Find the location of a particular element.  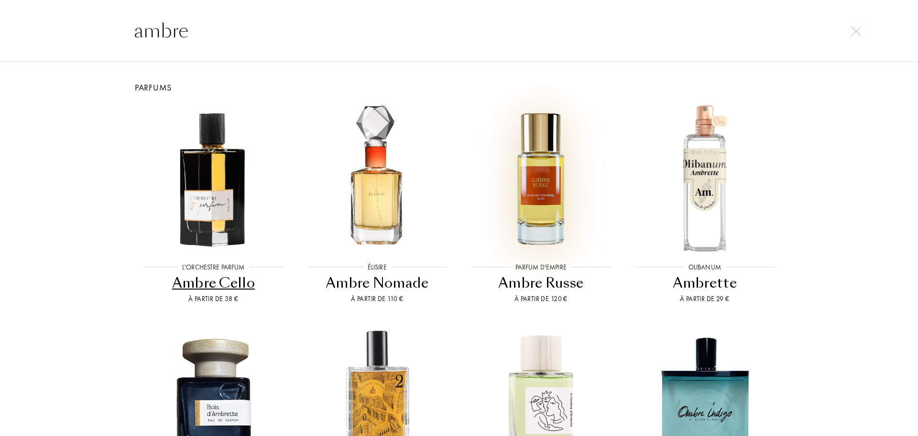

div: Ambre Russe is located at coordinates (541, 283).